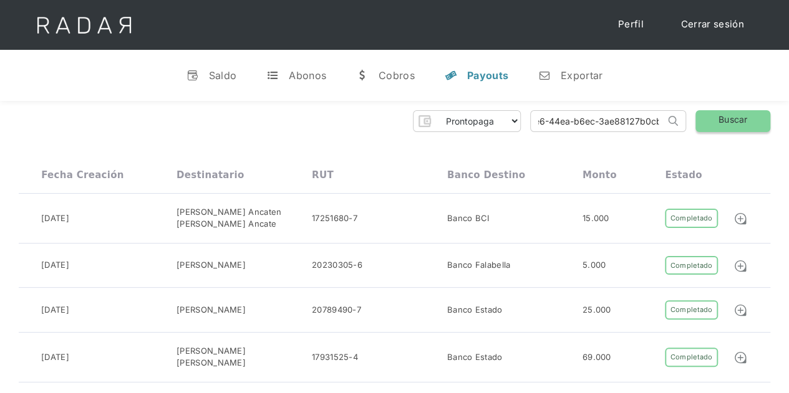 The image size is (789, 393). I want to click on div: Exportar, so click(581, 75).